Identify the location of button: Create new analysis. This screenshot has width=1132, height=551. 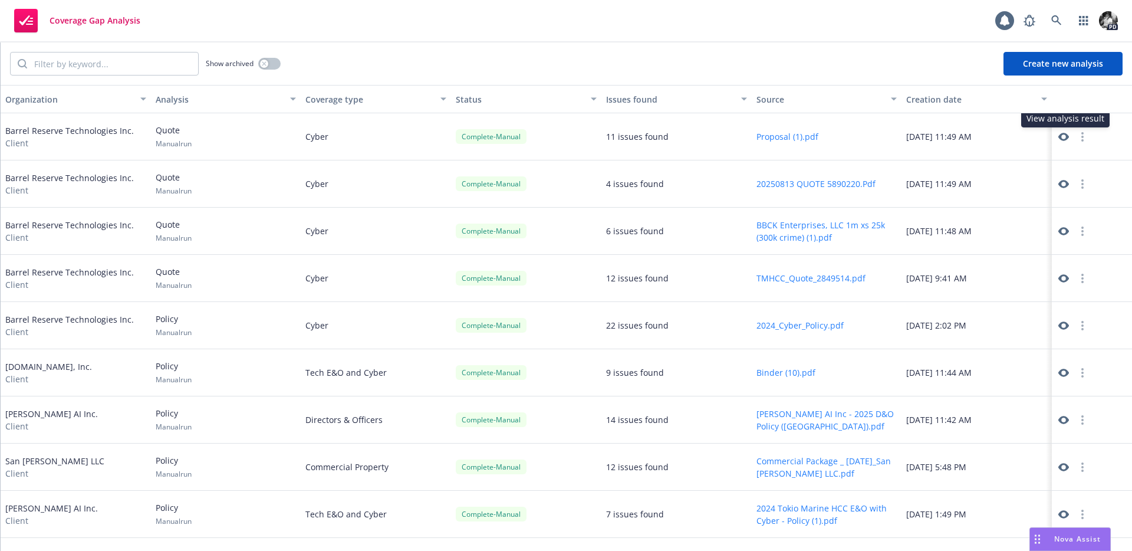
(1063, 64).